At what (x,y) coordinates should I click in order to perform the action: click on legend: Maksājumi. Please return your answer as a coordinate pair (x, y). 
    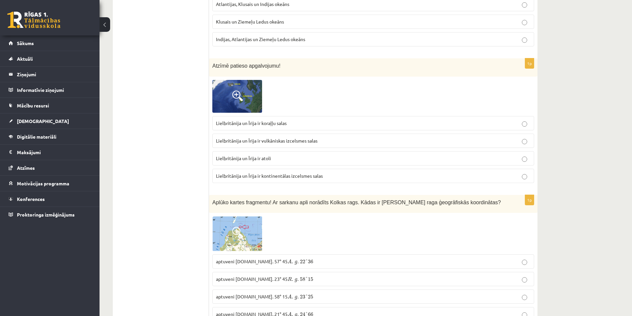
    Looking at the image, I should click on (54, 152).